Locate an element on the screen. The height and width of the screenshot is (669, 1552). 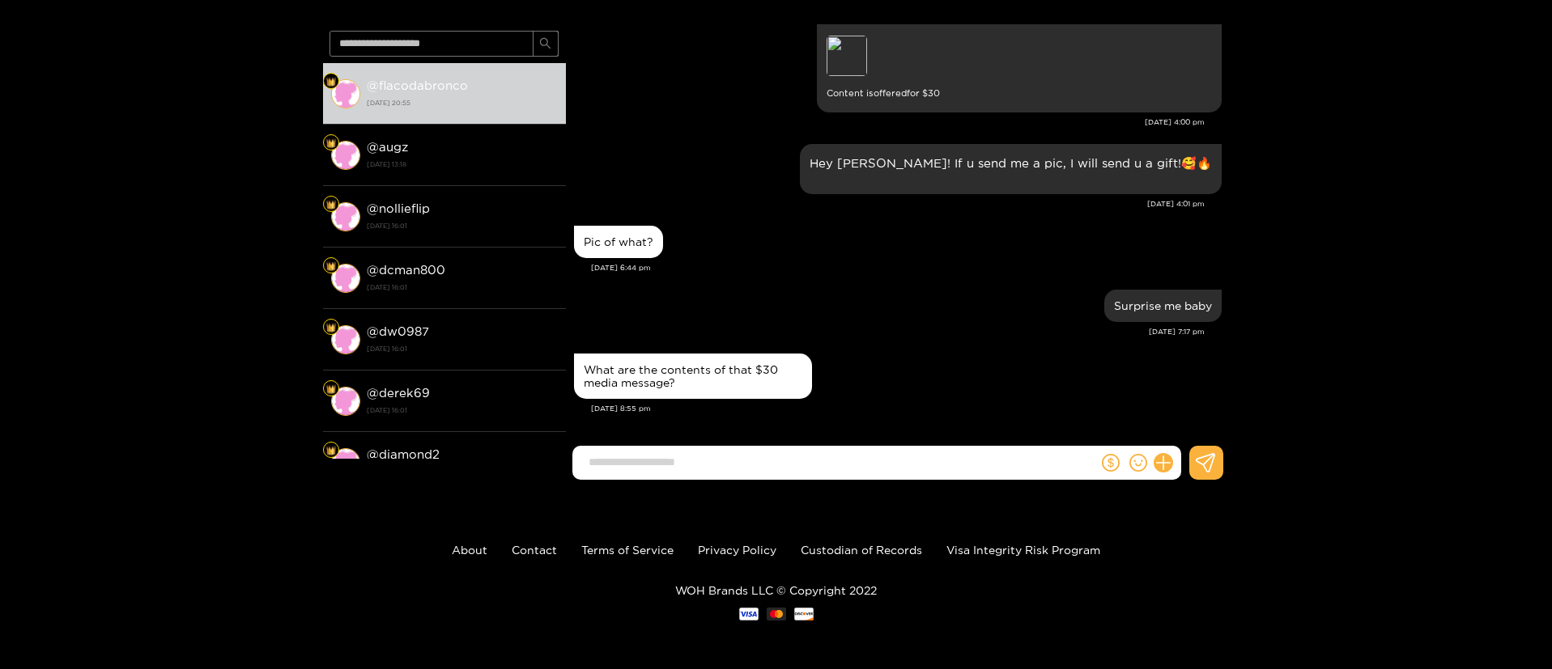
div: Surprise me baby is located at coordinates (1162, 306).